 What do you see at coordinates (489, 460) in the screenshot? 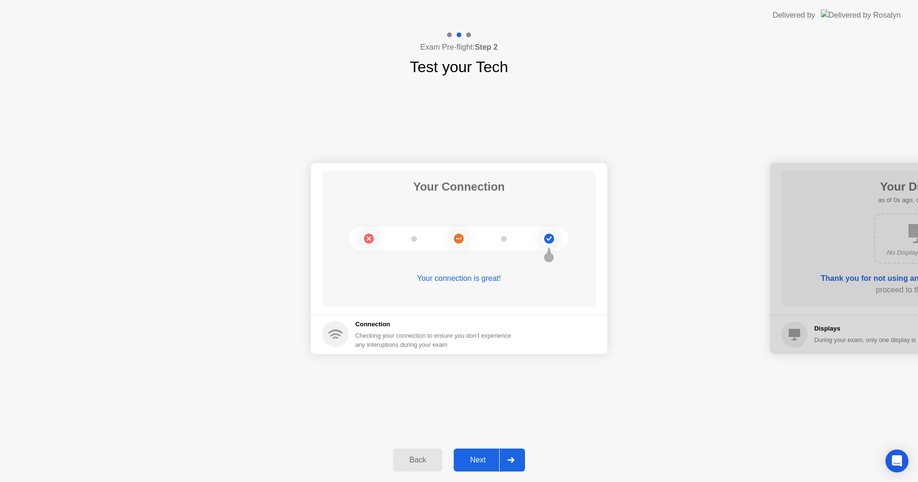
I see `button: Next` at bounding box center [489, 460].